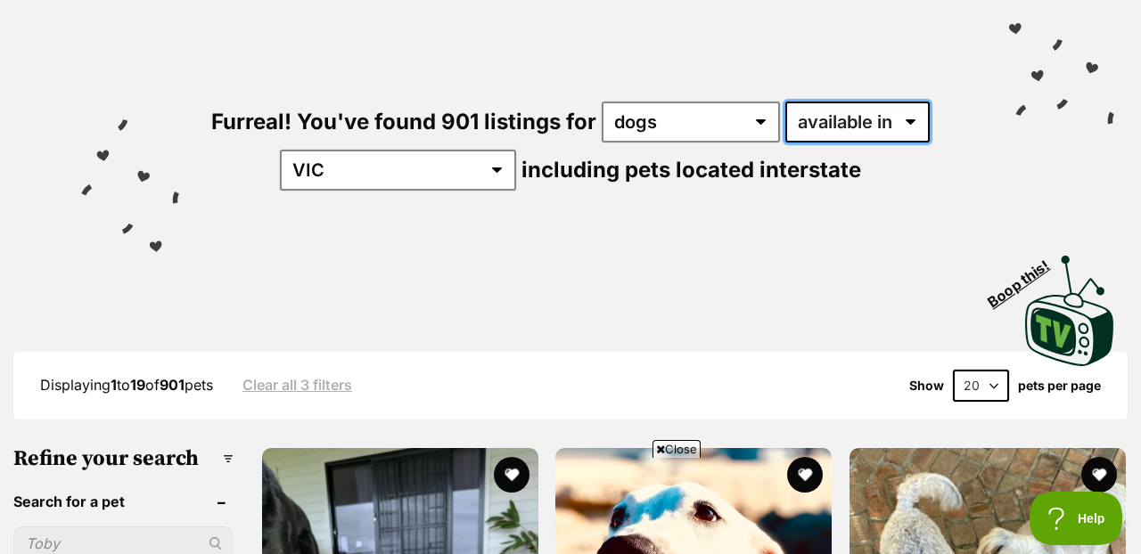 Image resolution: width=1141 pixels, height=554 pixels. I want to click on strong: 19, so click(137, 385).